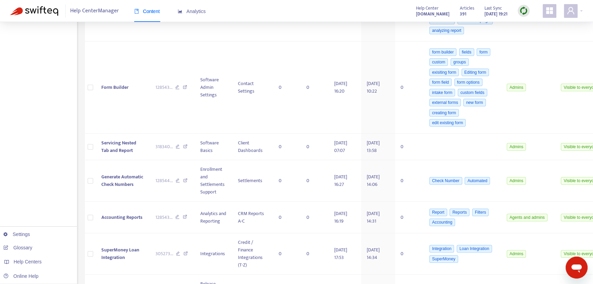 Image resolution: width=593 pixels, height=284 pixels. I want to click on span: Servicing Nested Tab and Report, so click(119, 146).